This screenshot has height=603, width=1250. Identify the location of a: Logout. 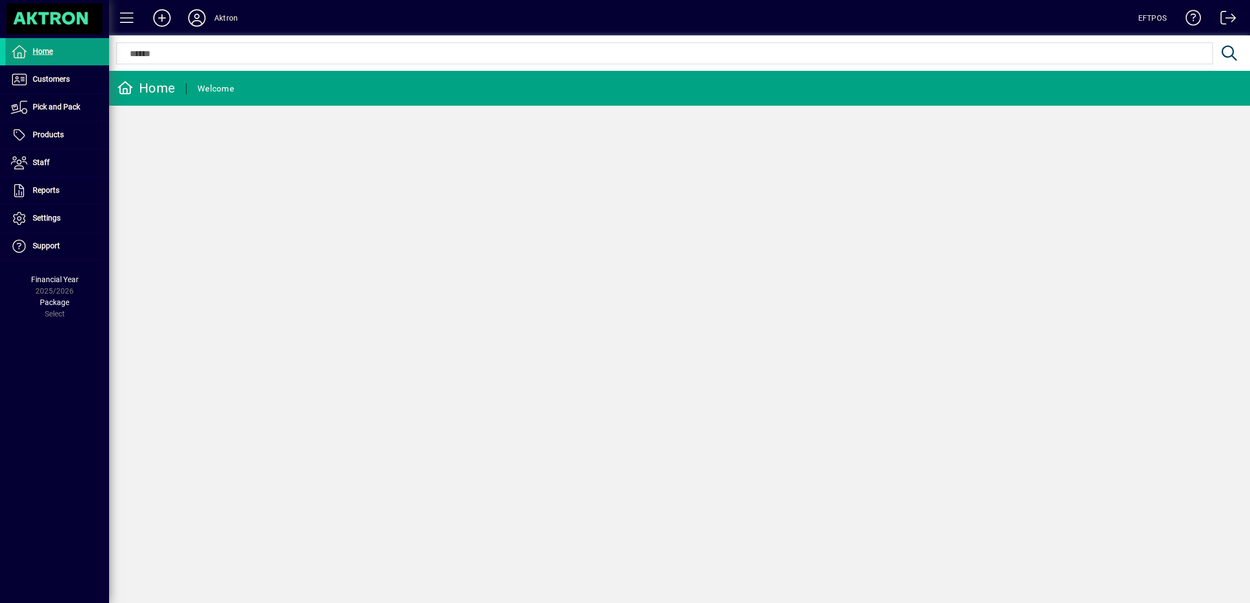
(1224, 20).